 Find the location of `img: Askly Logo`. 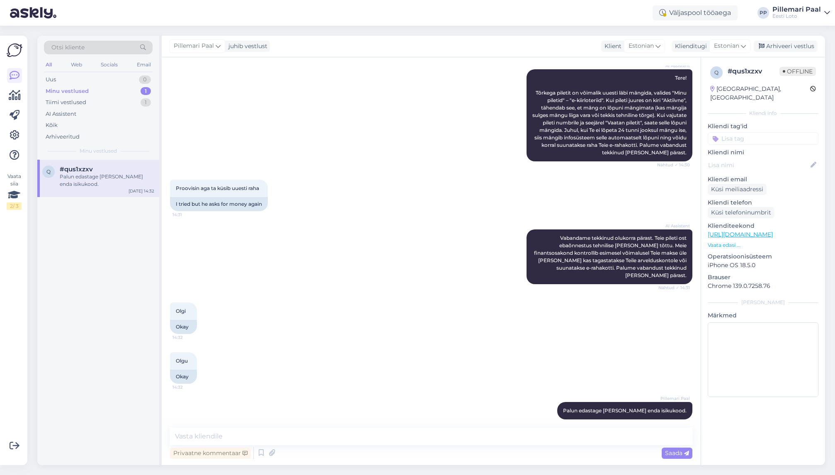

img: Askly Logo is located at coordinates (15, 50).